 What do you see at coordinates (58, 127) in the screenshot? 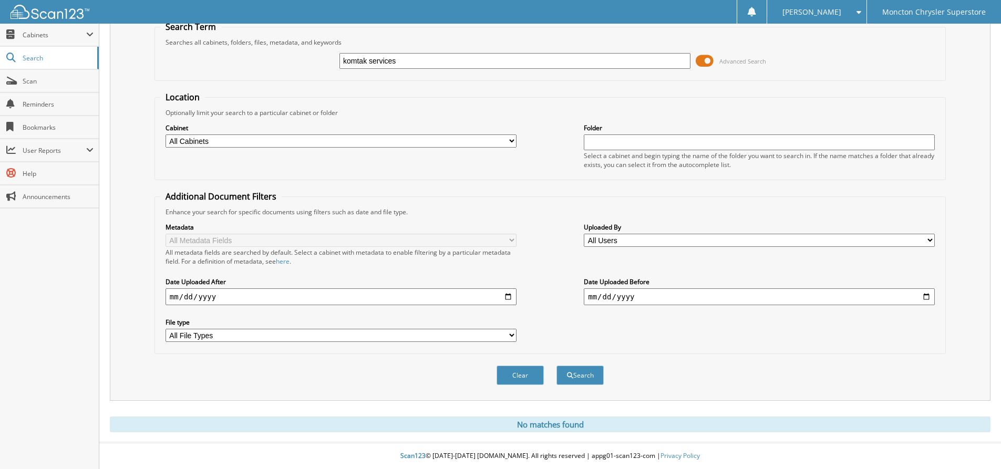
I see `span: Bookmarks` at bounding box center [58, 127].